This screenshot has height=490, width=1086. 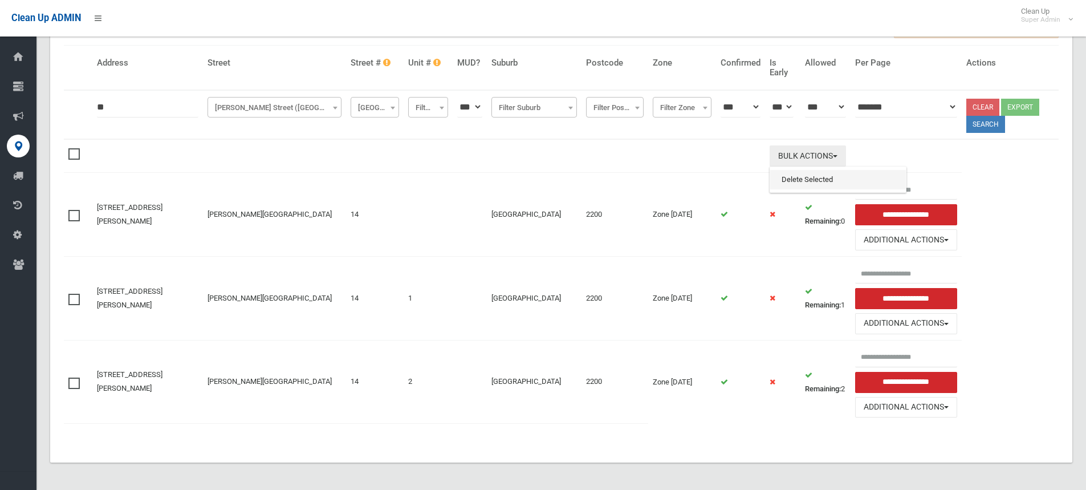 What do you see at coordinates (906, 63) in the screenshot?
I see `h4: Per Page` at bounding box center [906, 63].